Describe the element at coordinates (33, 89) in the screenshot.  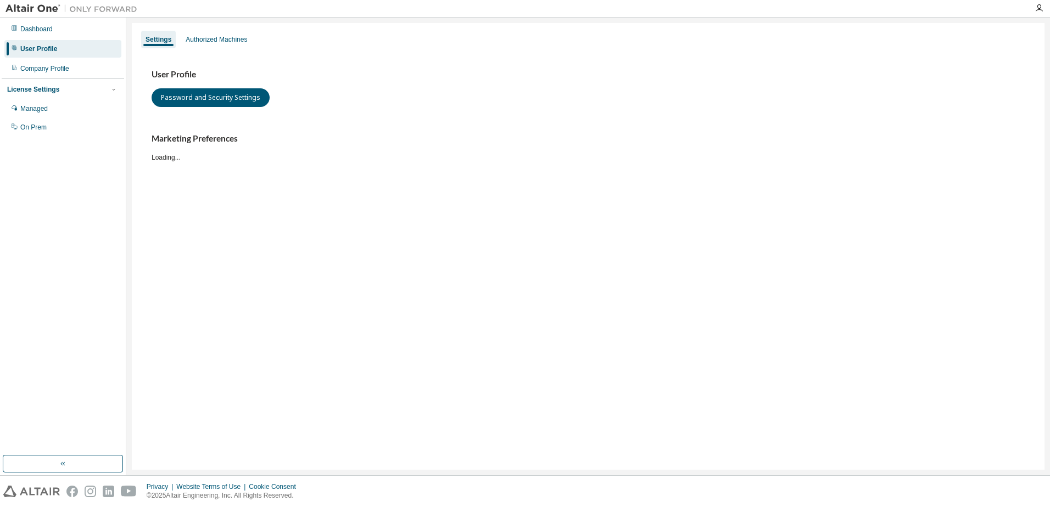
I see `div: License Settings` at that location.